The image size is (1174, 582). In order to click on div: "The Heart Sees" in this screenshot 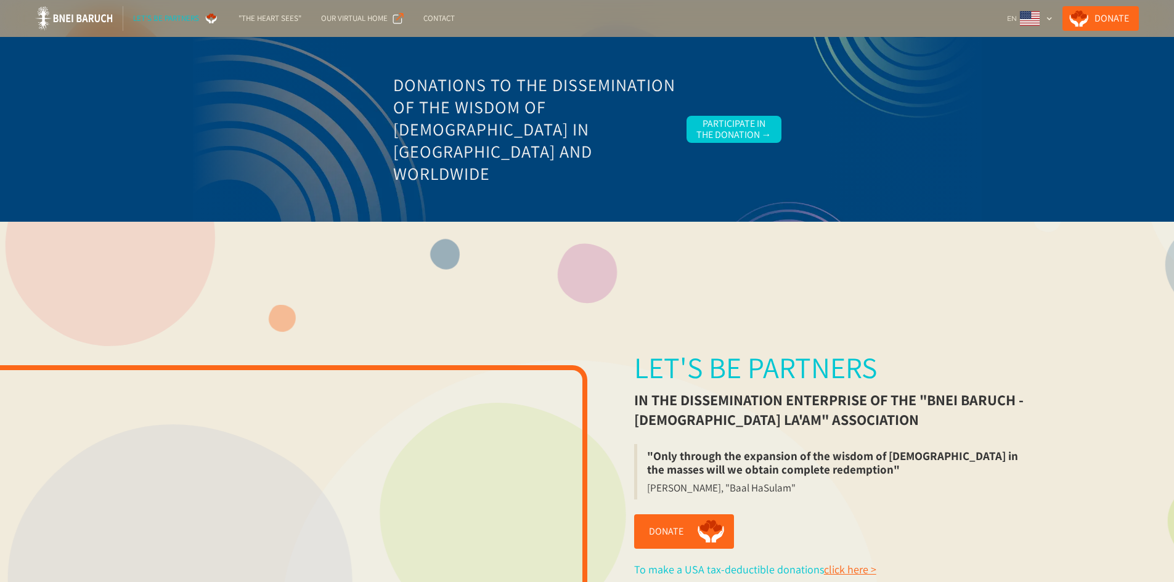, I will do `click(270, 18)`.